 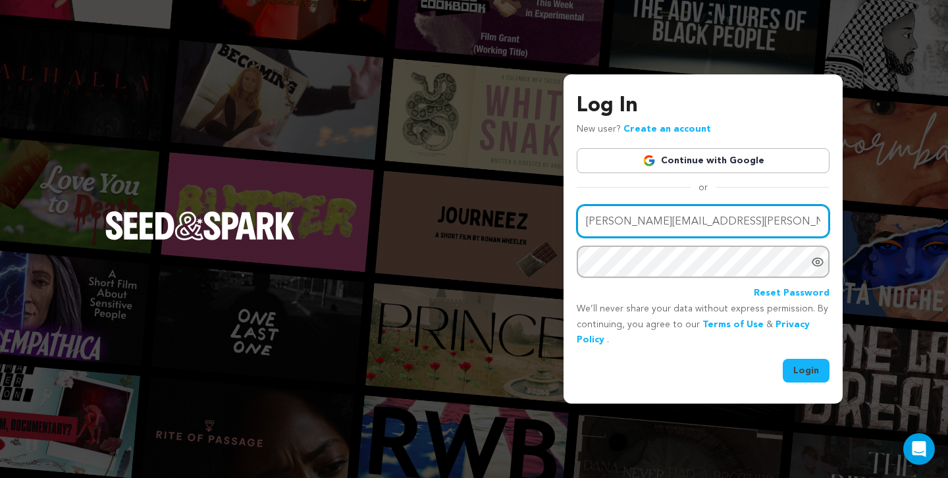 What do you see at coordinates (733, 325) in the screenshot?
I see `a: Terms of Use` at bounding box center [733, 325].